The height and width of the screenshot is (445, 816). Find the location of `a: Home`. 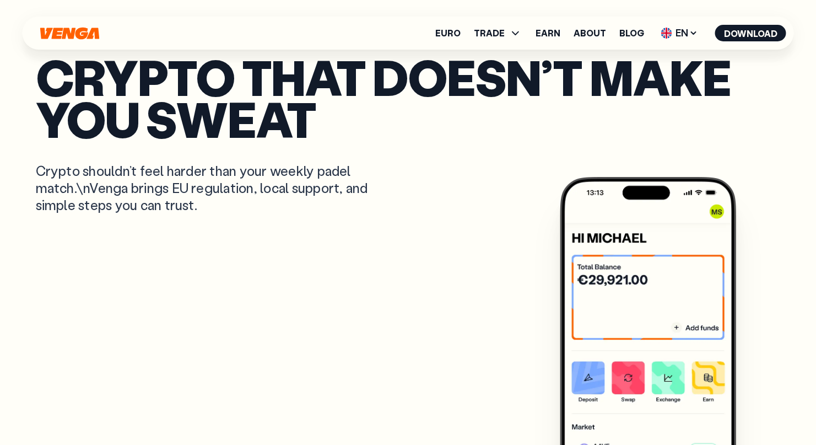

a: Home is located at coordinates (70, 33).